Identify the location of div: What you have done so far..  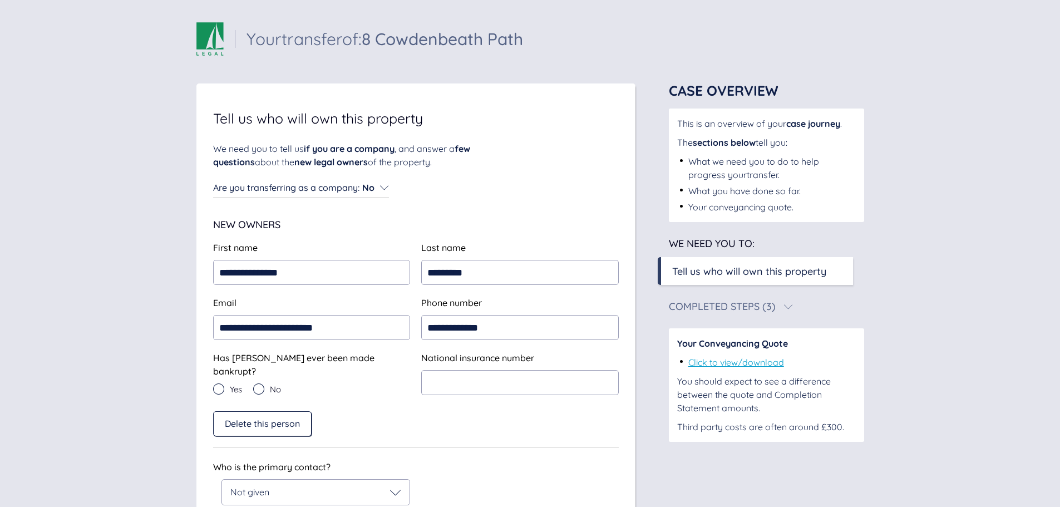
(744, 191).